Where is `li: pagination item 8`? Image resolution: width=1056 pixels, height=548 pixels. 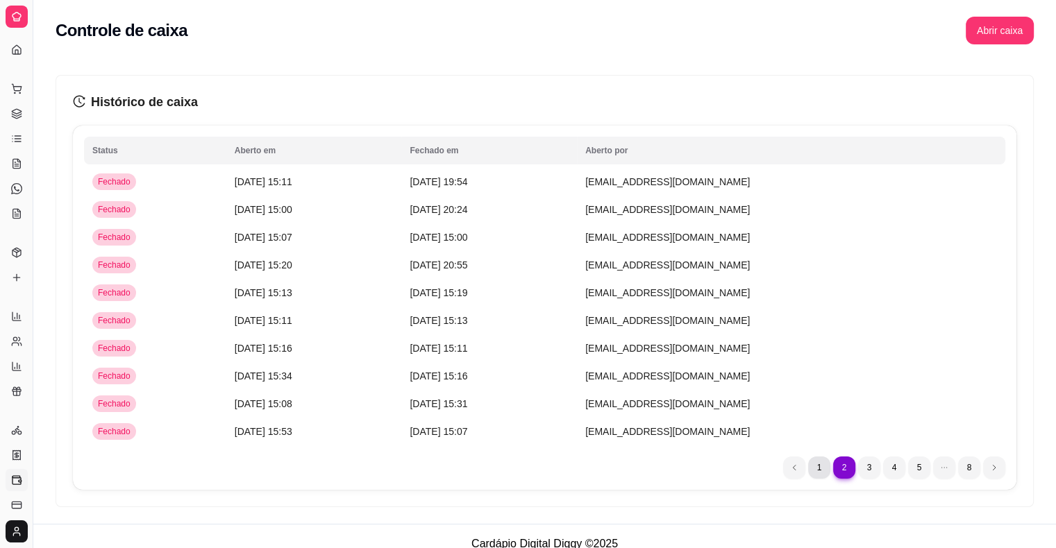
li: pagination item 8 is located at coordinates (969, 468).